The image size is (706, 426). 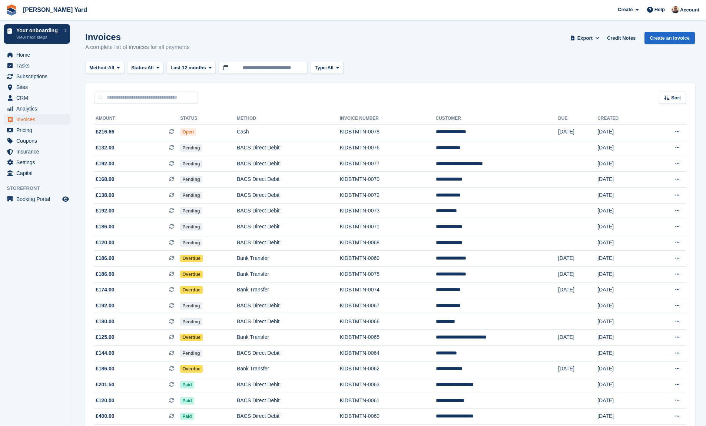 I want to click on span: £132.00, so click(x=105, y=147).